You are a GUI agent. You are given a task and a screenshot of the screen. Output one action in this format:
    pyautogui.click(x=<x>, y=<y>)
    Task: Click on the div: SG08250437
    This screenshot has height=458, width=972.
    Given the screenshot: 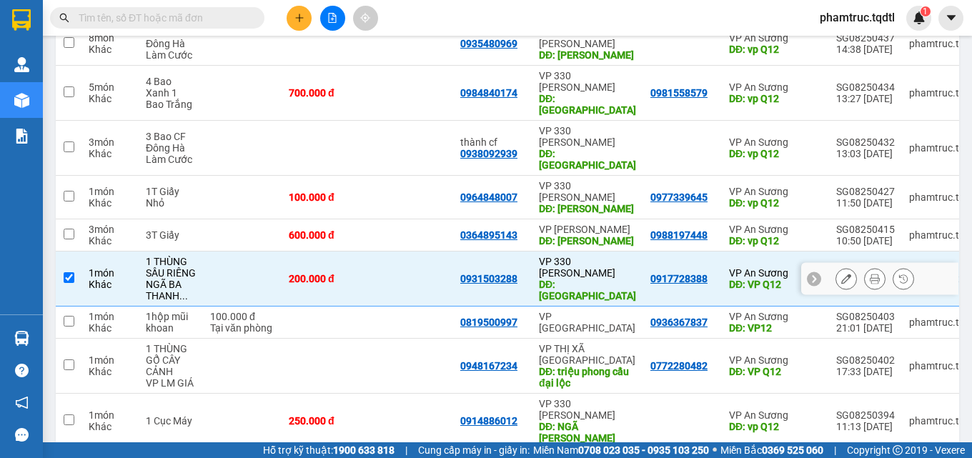 What is the action you would take?
    pyautogui.click(x=866, y=38)
    